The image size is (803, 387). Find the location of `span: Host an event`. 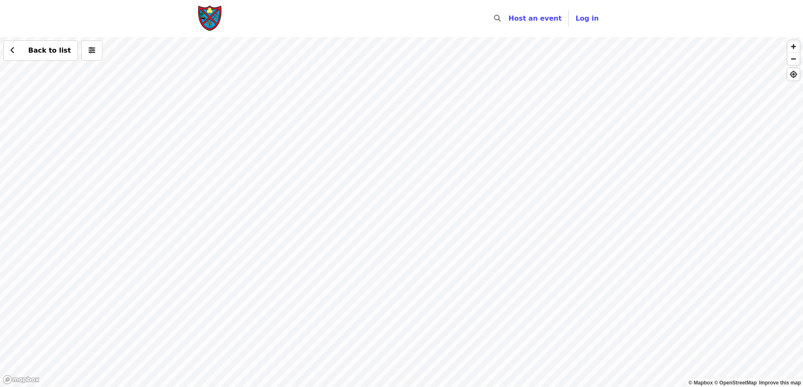

span: Host an event is located at coordinates (535, 18).